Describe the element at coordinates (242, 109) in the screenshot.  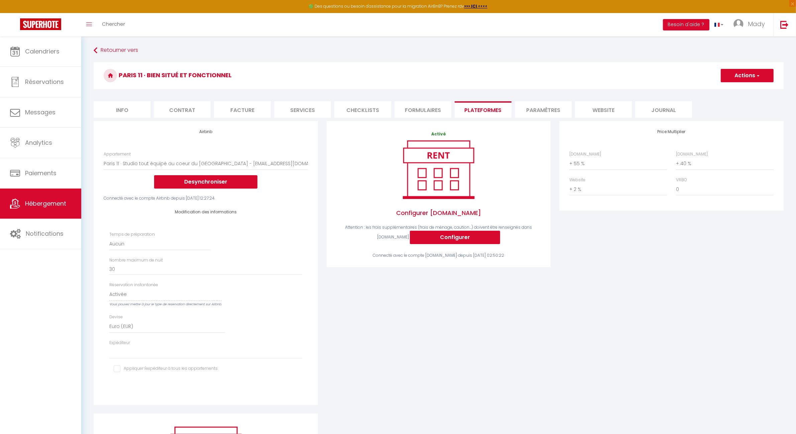
I see `li: Facture` at that location.